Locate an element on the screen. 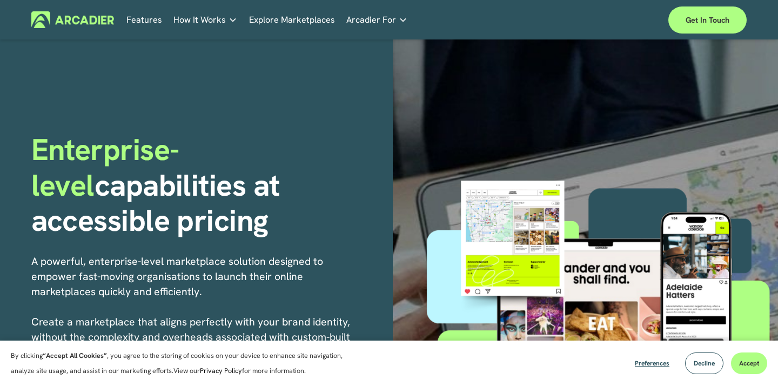 Image resolution: width=778 pixels, height=386 pixels. span: How It Works is located at coordinates (199, 20).